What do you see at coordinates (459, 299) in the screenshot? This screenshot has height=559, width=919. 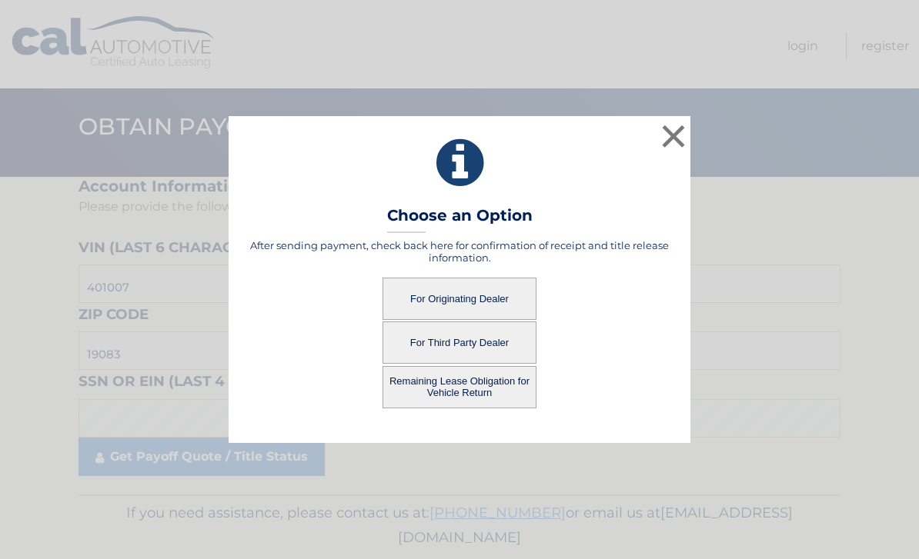 I see `button: For Originating Dealer` at bounding box center [459, 299].